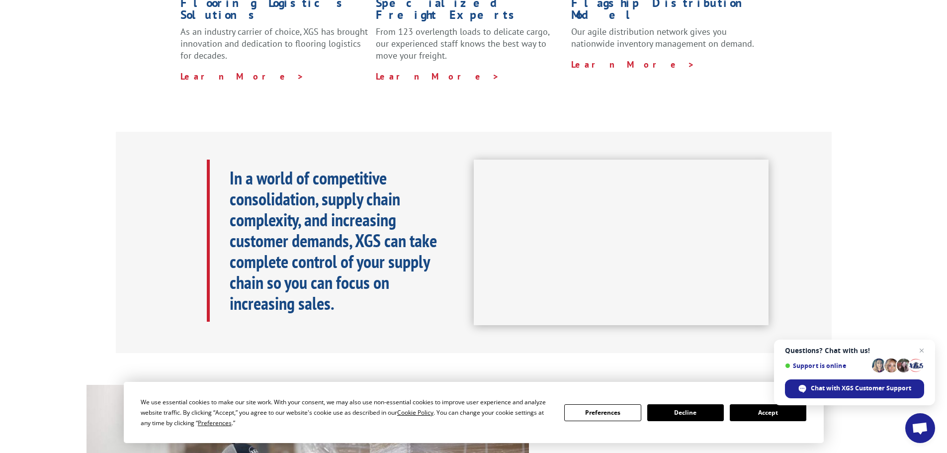  I want to click on button: Decline, so click(686, 413).